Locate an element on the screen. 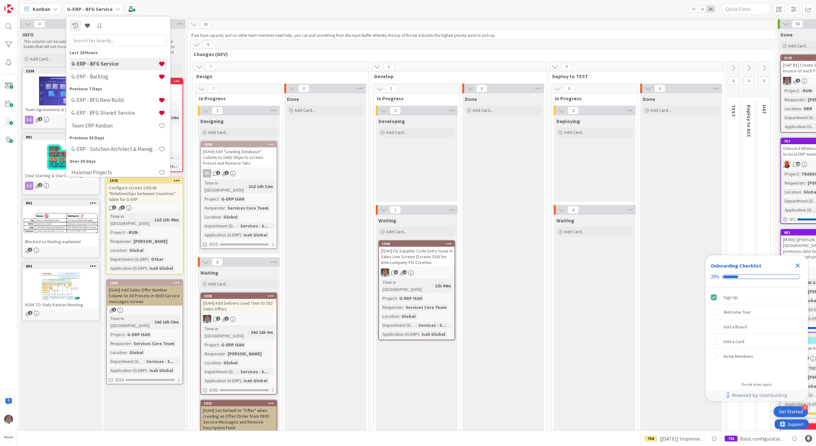 This screenshot has width=816, height=446. p: This column can be used for informational tickets that will not move across the board is located at coordinates (61, 44).